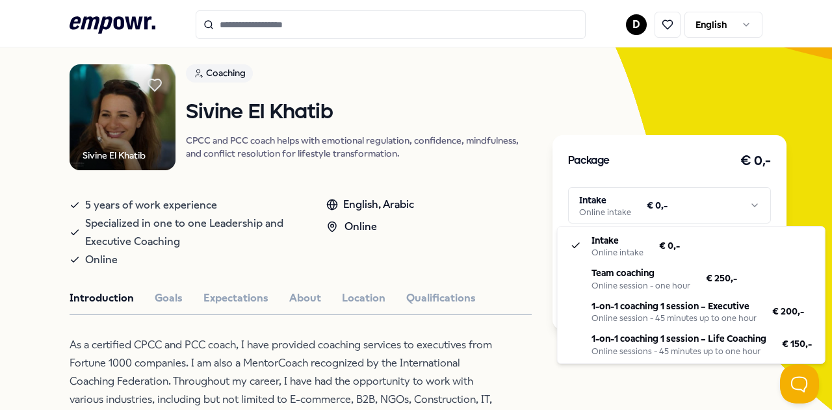 Image resolution: width=832 pixels, height=410 pixels. Describe the element at coordinates (674, 319) in the screenshot. I see `div: Online session - 45 minutes up to one hour` at that location.